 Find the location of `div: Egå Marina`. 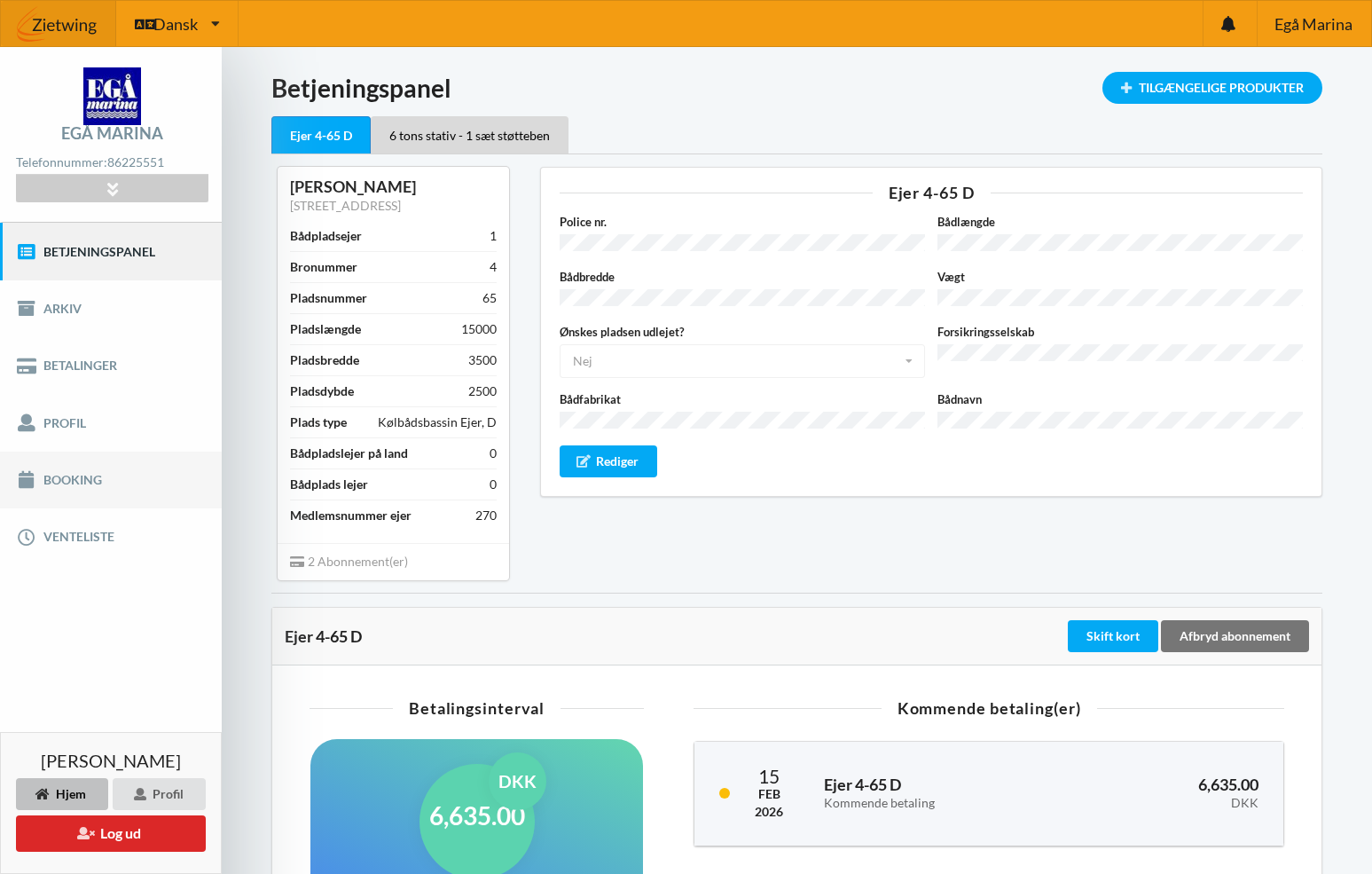

div: Egå Marina is located at coordinates (111, 133).